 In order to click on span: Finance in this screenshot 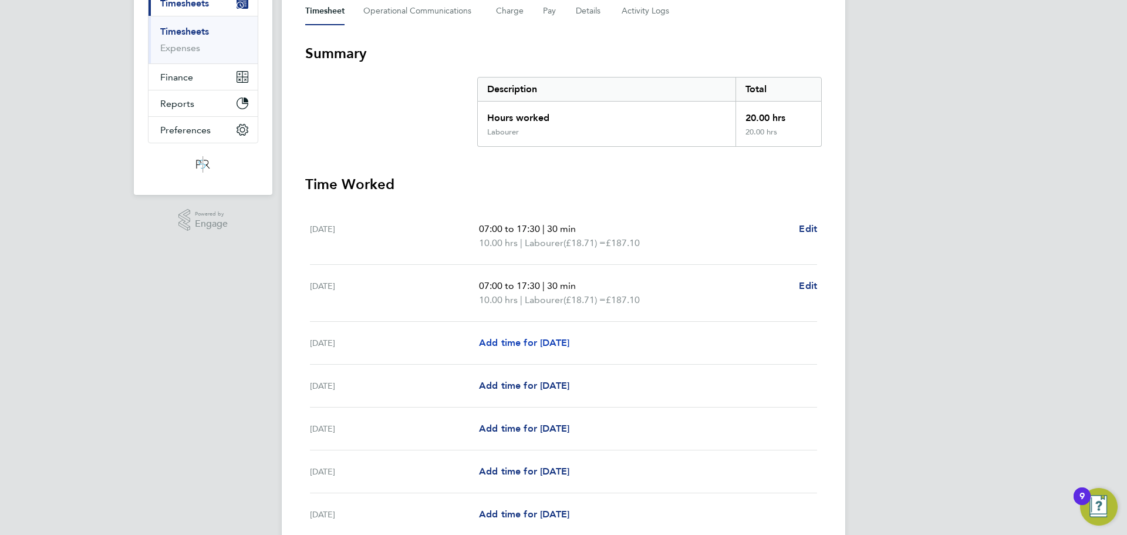, I will do `click(177, 77)`.